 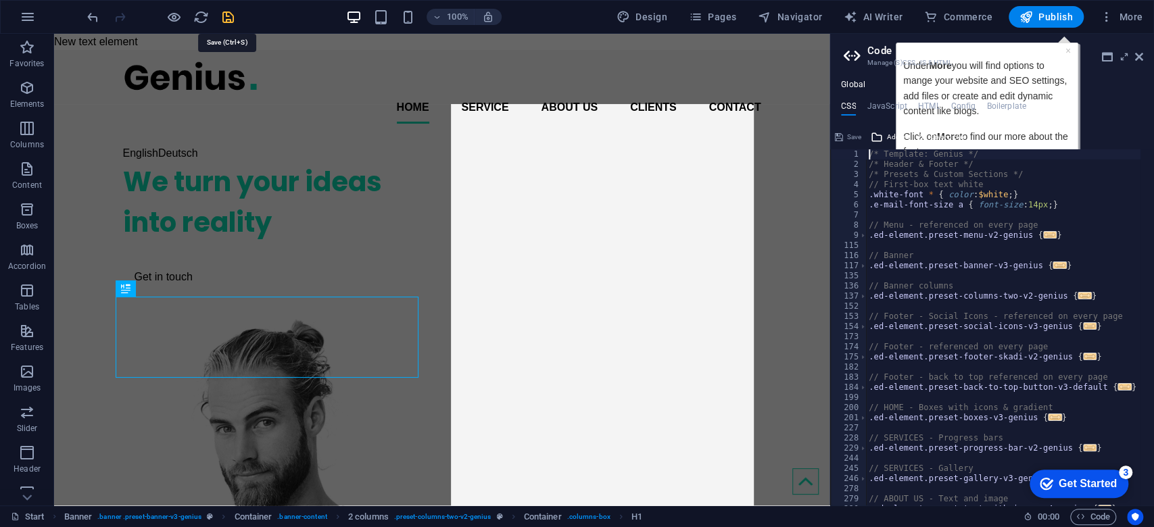 I want to click on div: 278, so click(x=849, y=489).